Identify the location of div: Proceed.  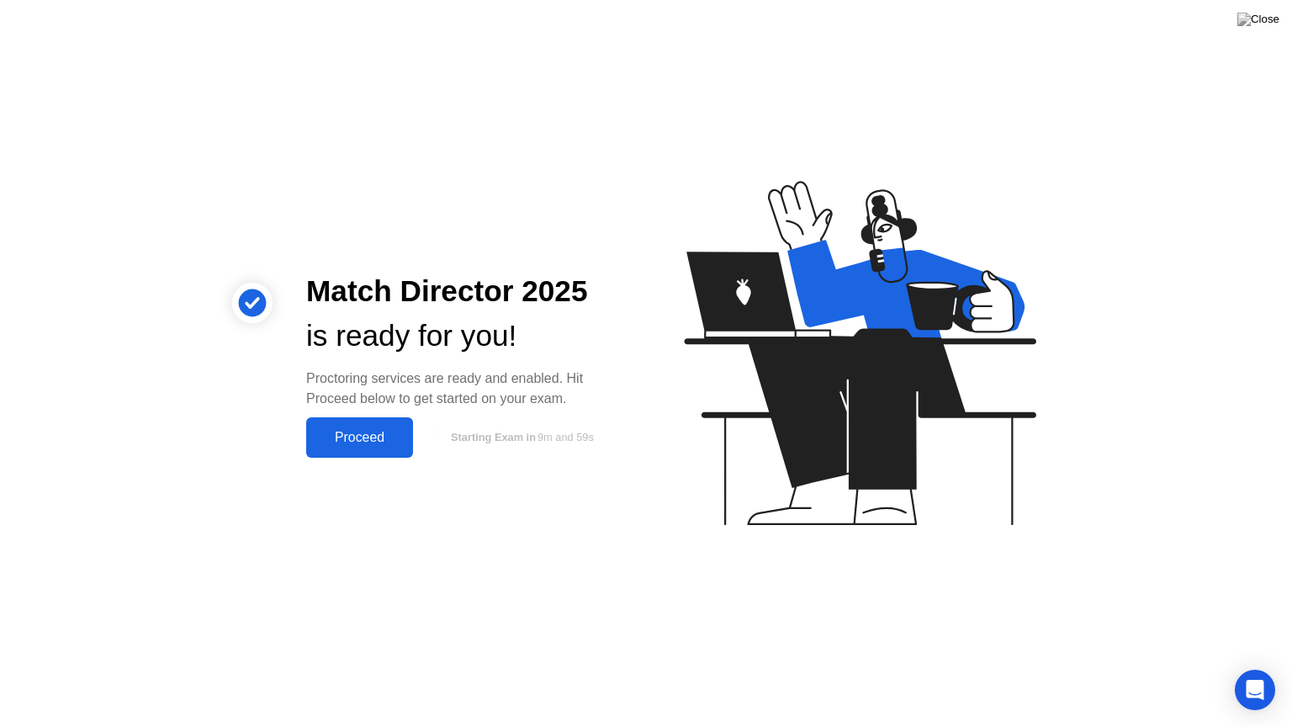
(359, 437).